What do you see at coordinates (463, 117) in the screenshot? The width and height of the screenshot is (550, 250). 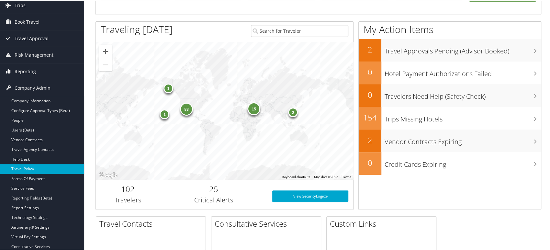 I see `h3: Trips Missing Hotels` at bounding box center [463, 117].